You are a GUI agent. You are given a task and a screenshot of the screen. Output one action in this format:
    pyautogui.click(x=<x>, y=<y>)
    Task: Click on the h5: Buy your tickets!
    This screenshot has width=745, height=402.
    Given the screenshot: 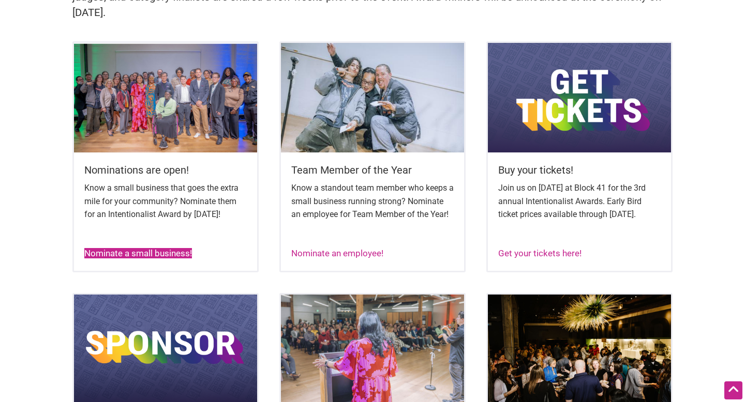 What is the action you would take?
    pyautogui.click(x=579, y=170)
    